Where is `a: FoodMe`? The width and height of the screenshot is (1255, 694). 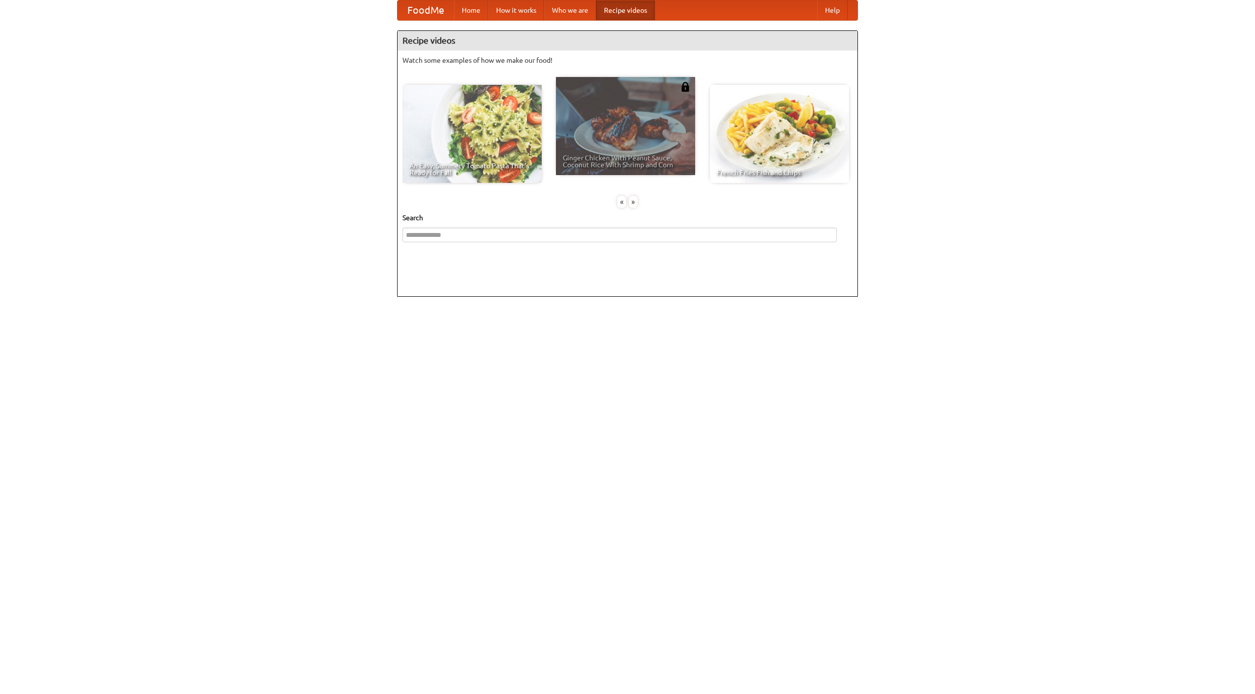
a: FoodMe is located at coordinates (426, 10).